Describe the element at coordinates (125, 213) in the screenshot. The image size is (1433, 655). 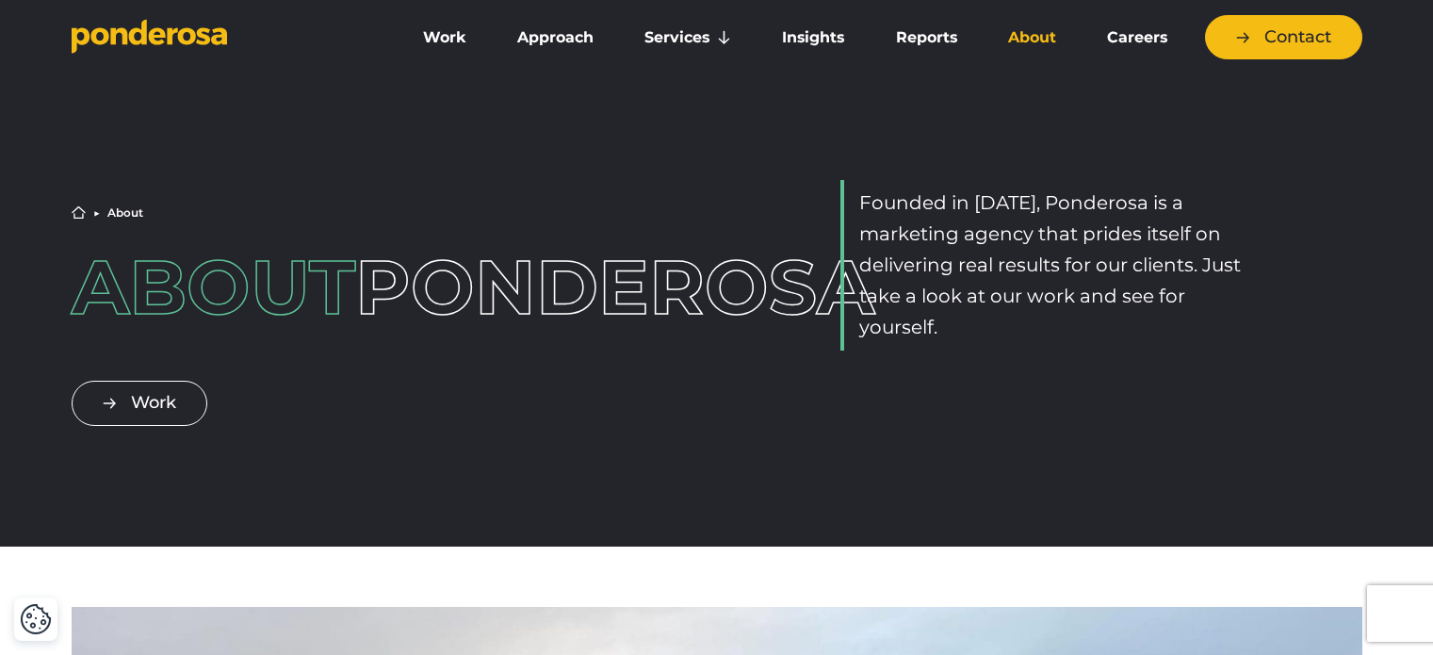
I see `li: About` at that location.